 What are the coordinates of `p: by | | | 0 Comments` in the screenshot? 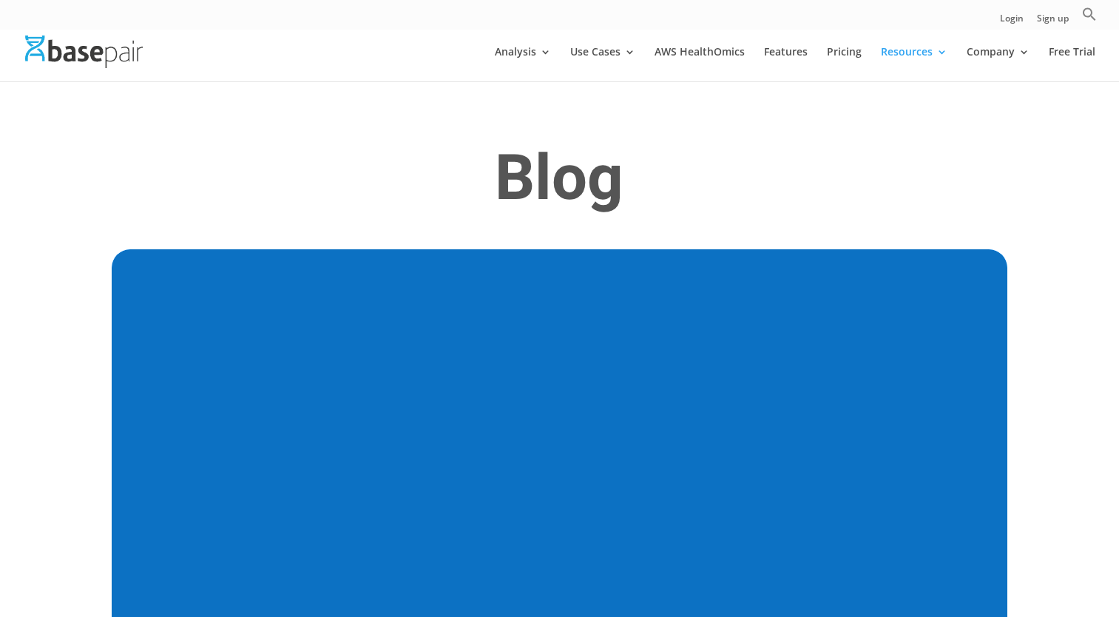 It's located at (559, 541).